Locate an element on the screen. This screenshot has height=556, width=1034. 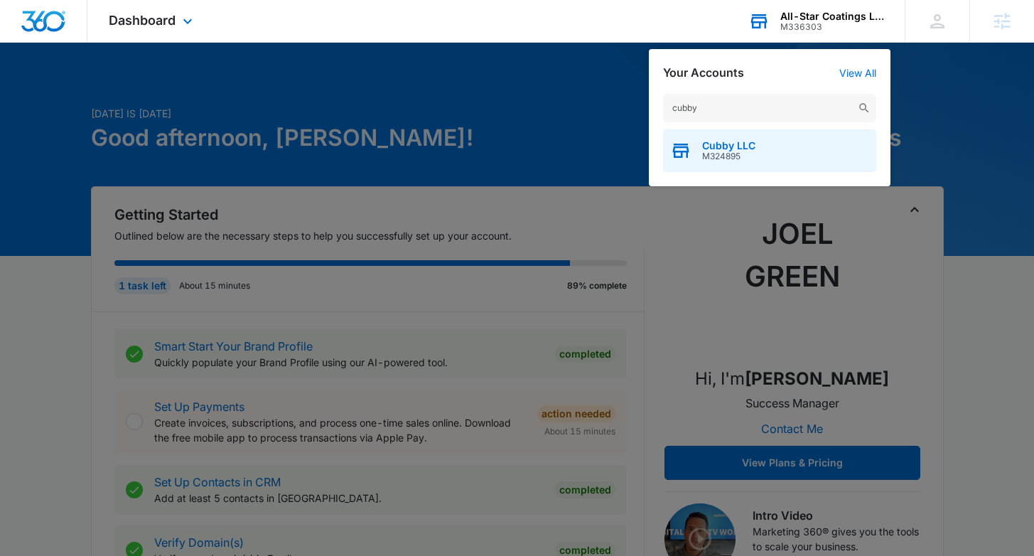
a: View All is located at coordinates (858, 73).